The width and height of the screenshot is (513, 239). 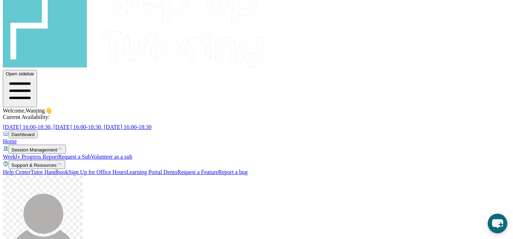 What do you see at coordinates (152, 172) in the screenshot?
I see `a: Learning Portal Demo` at bounding box center [152, 172].